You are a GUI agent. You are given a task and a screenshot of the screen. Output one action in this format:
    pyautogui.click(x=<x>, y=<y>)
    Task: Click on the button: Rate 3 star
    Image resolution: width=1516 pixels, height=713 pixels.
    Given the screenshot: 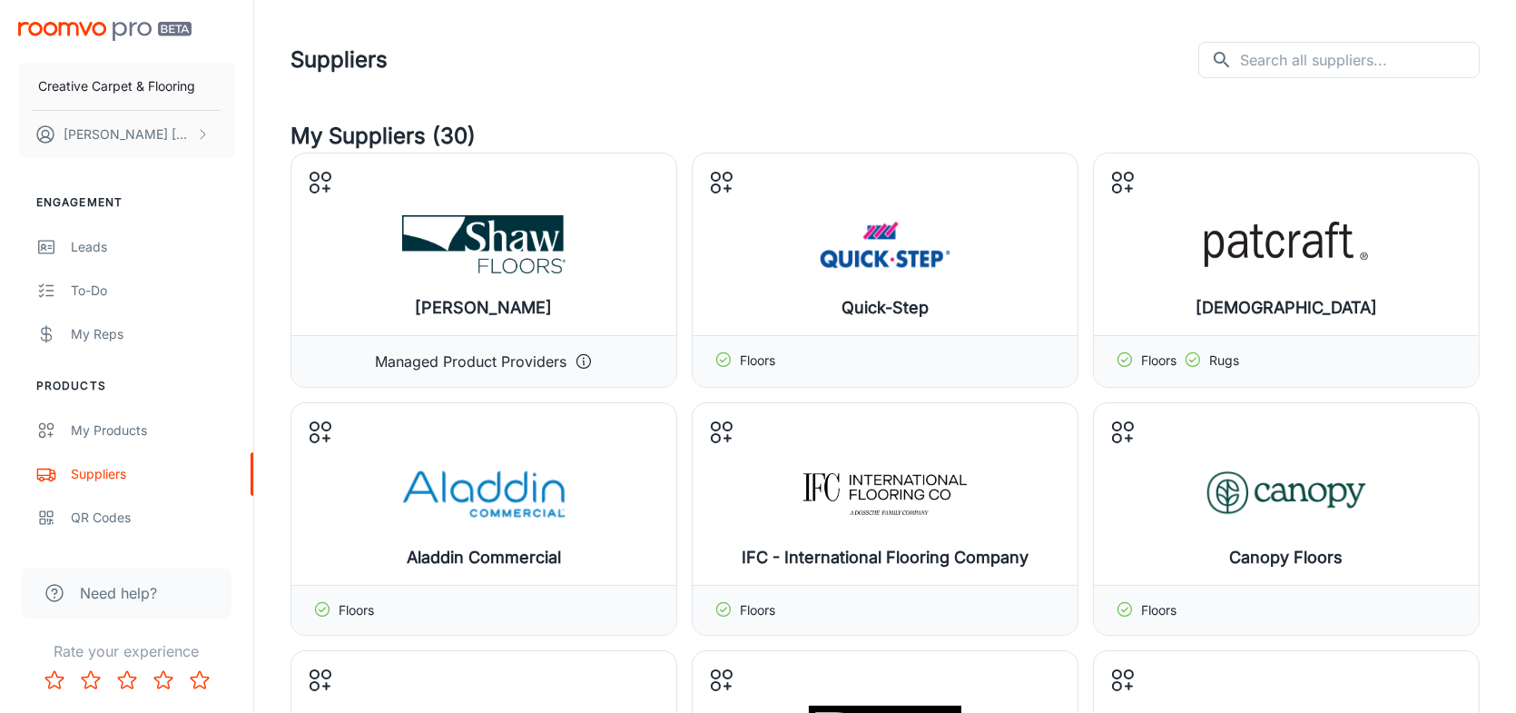 What is the action you would take?
    pyautogui.click(x=127, y=680)
    